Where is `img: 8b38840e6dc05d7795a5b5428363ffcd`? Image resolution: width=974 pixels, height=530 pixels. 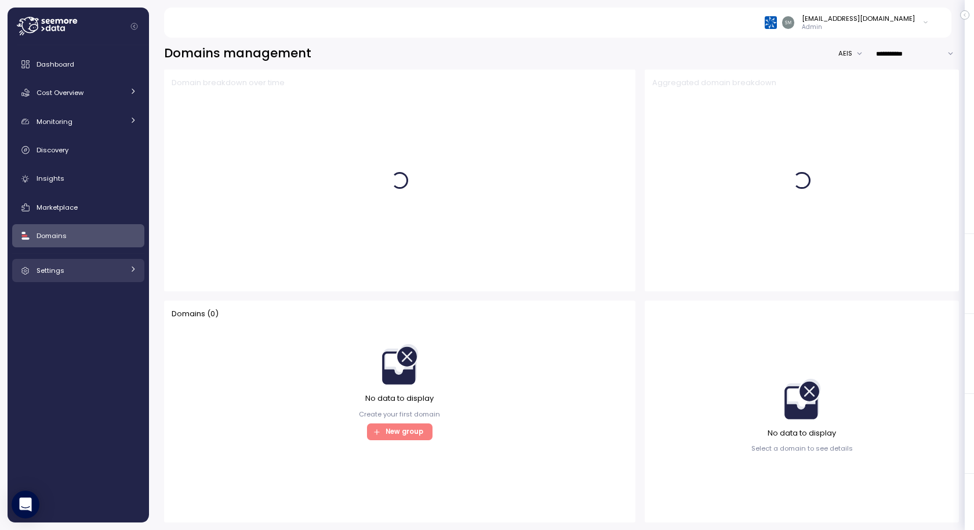
img: 8b38840e6dc05d7795a5b5428363ffcd is located at coordinates (788, 22).